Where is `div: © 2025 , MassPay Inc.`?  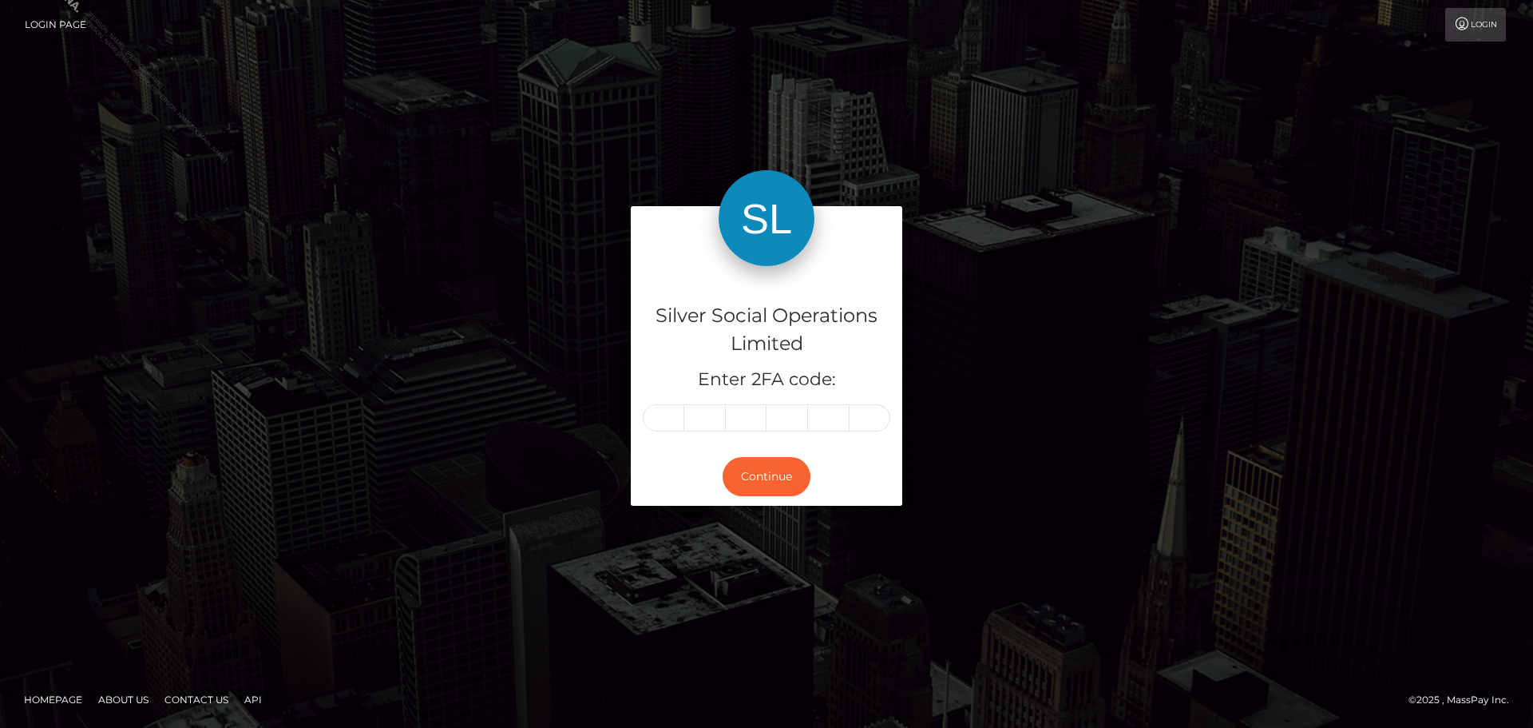 div: © 2025 , MassPay Inc. is located at coordinates (1465, 700).